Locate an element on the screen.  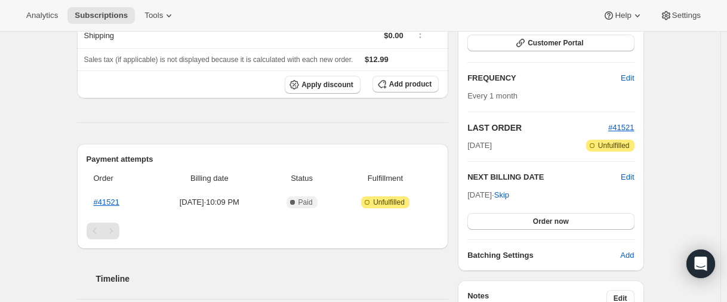
button: Customer Portal is located at coordinates (550, 43).